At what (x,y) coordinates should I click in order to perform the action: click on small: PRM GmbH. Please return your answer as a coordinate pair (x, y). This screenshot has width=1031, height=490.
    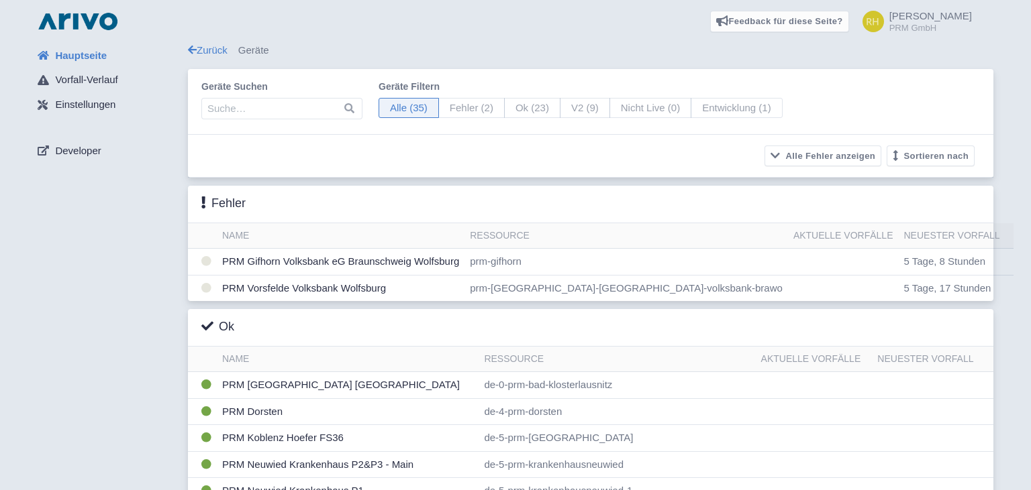
    Looking at the image, I should click on (930, 28).